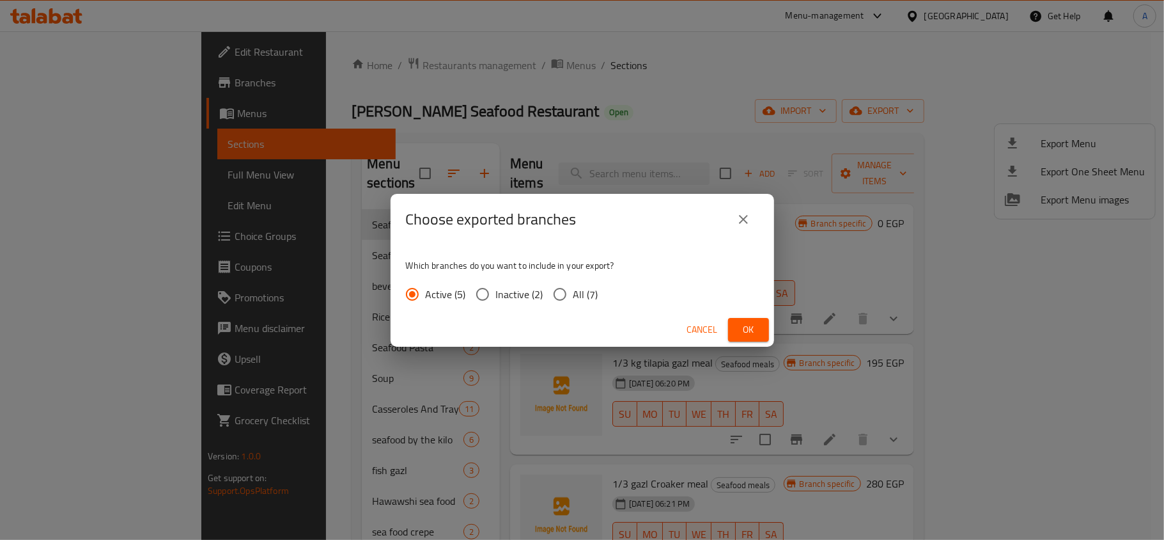  I want to click on span: Cancel, so click(703, 329).